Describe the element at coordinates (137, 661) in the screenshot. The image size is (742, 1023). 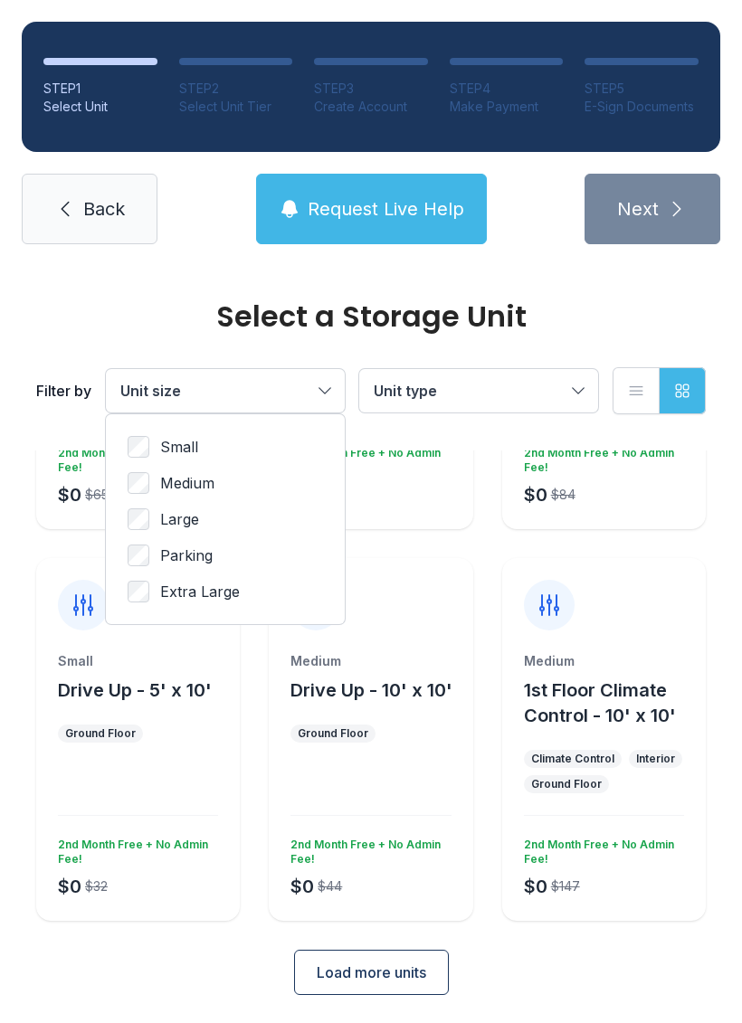
I see `div: Small` at that location.